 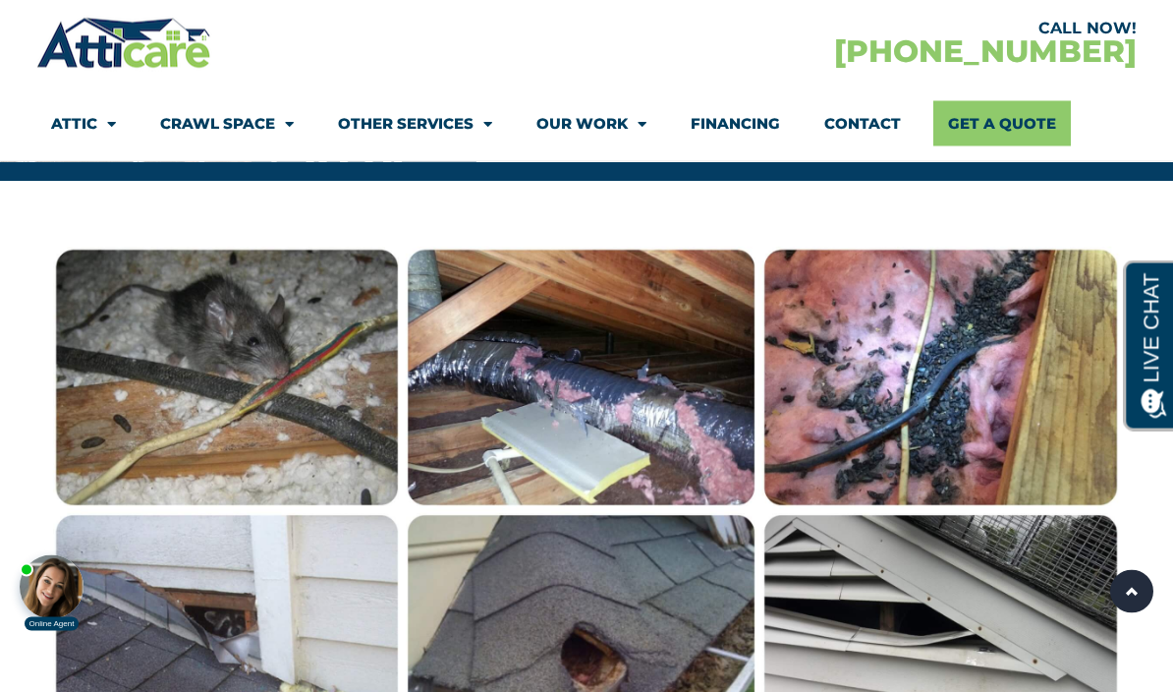 What do you see at coordinates (84, 124) in the screenshot?
I see `a: Attic` at bounding box center [84, 124].